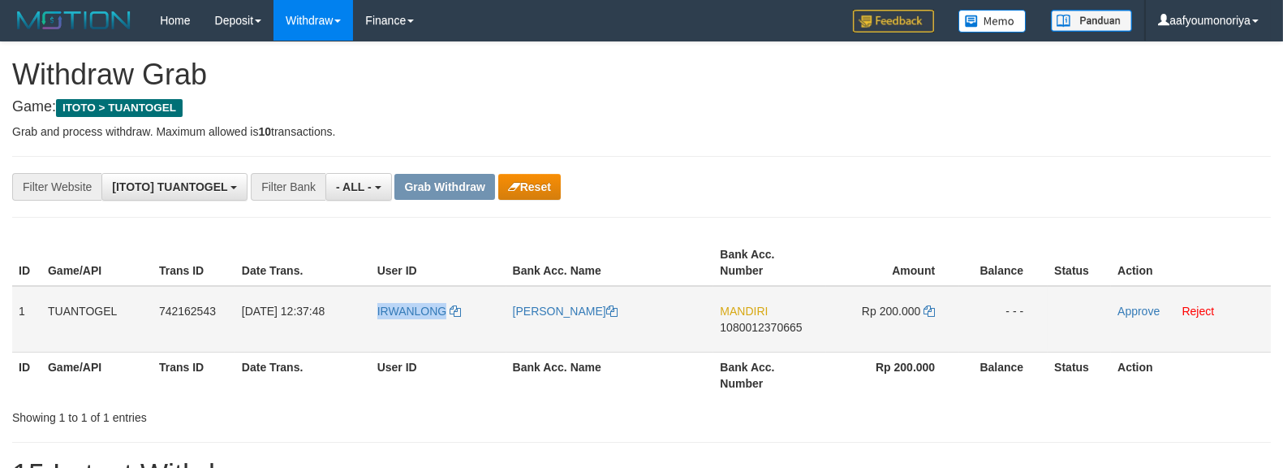 This screenshot has width=1283, height=468. What do you see at coordinates (288, 187) in the screenshot?
I see `div: Filter Bank` at bounding box center [288, 187].